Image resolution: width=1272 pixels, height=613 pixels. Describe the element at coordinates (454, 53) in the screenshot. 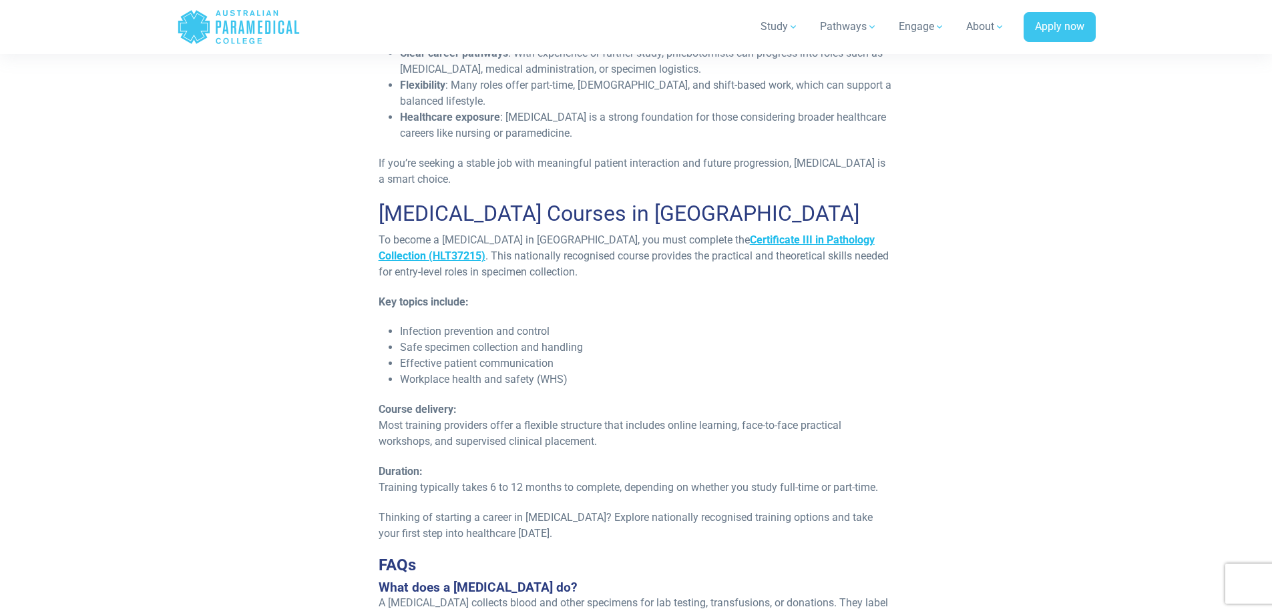

I see `strong: Clear career pathways` at that location.